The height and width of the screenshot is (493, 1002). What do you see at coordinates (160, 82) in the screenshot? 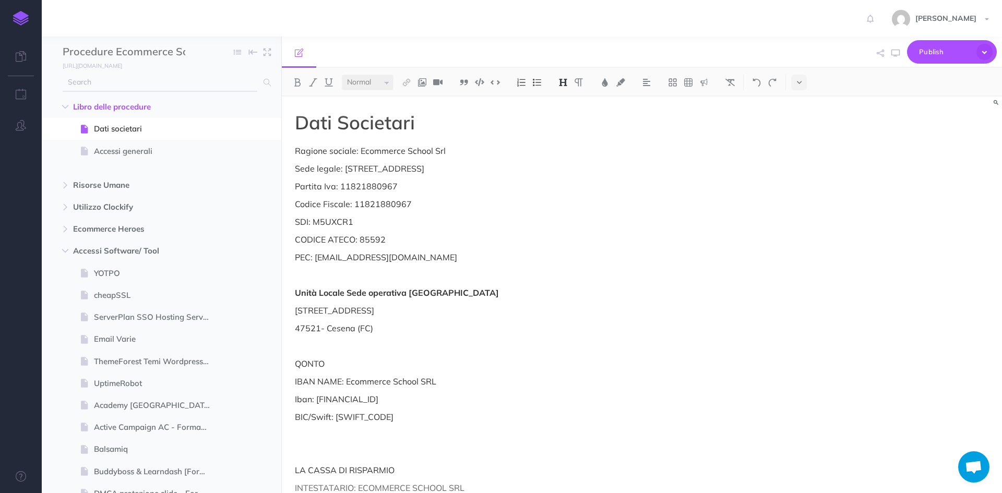
I see `input: Search` at bounding box center [160, 82].